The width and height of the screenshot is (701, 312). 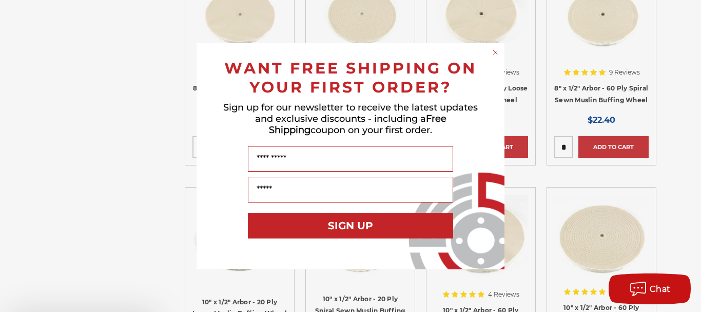 I want to click on span: WANT FREE SHIPPING ON YOUR FIRST ORDER?, so click(x=351, y=78).